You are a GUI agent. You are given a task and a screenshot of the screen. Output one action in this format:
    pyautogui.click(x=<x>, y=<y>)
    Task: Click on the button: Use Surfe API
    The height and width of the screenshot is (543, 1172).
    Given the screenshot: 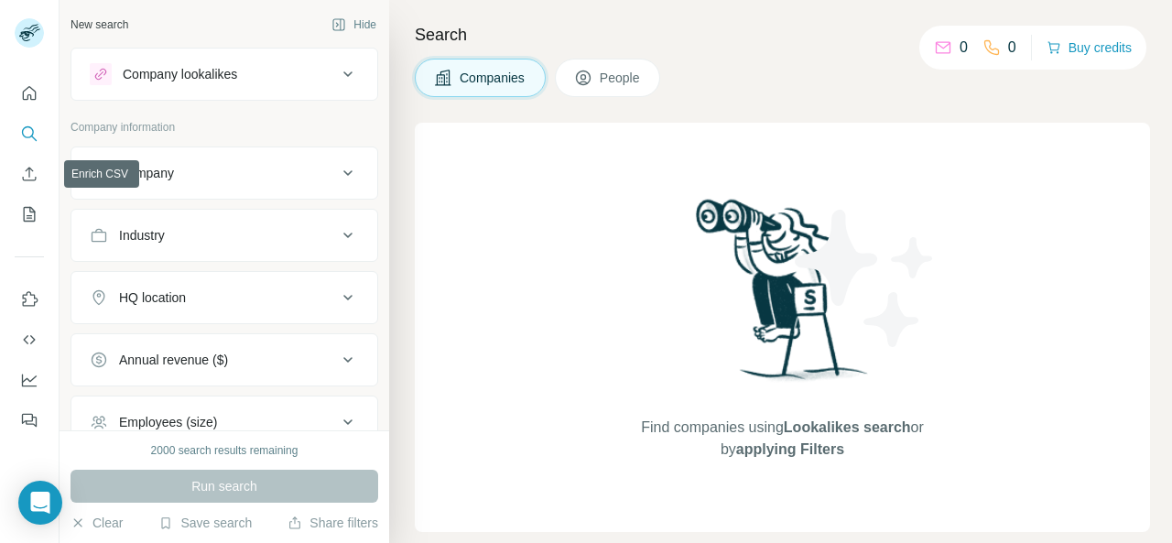 What is the action you would take?
    pyautogui.click(x=29, y=340)
    